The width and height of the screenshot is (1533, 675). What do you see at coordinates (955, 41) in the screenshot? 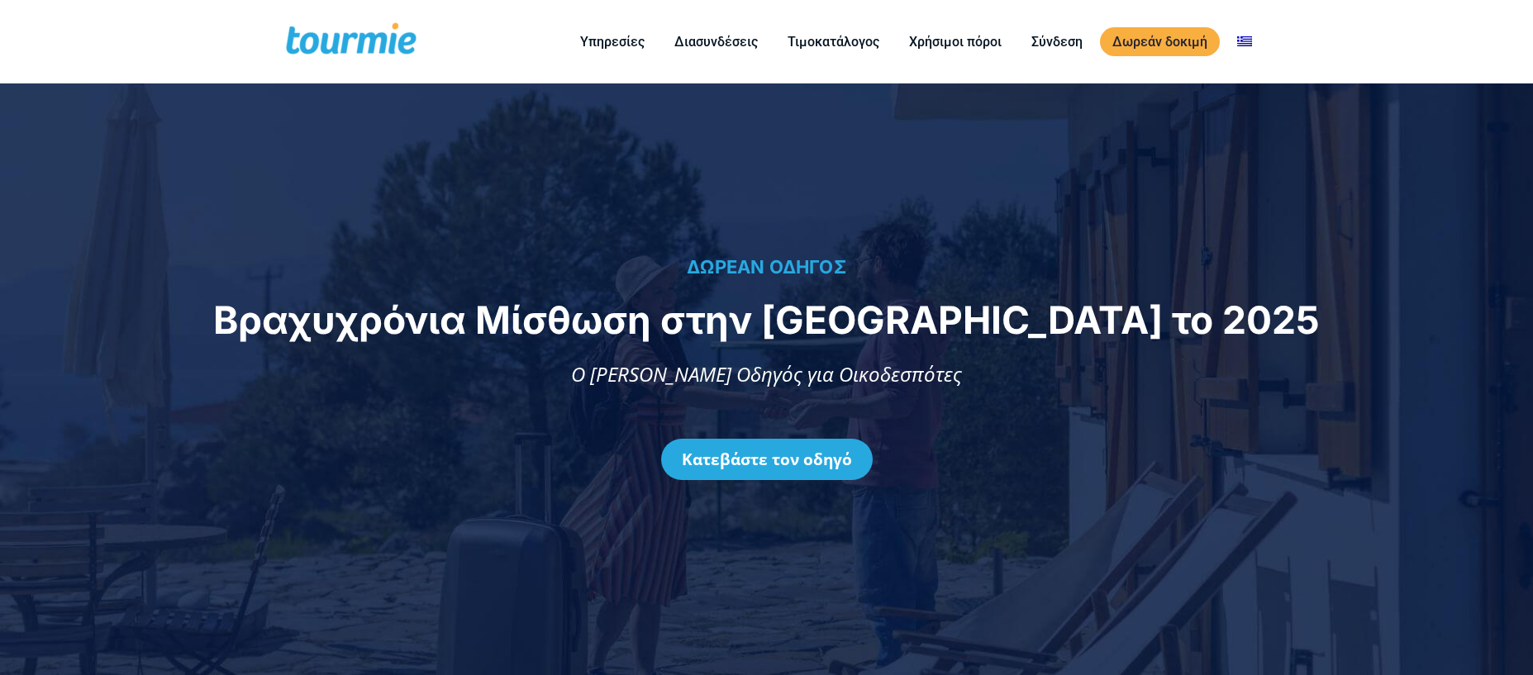
I see `a: Χρήσιμοι πόροι` at bounding box center [955, 41].